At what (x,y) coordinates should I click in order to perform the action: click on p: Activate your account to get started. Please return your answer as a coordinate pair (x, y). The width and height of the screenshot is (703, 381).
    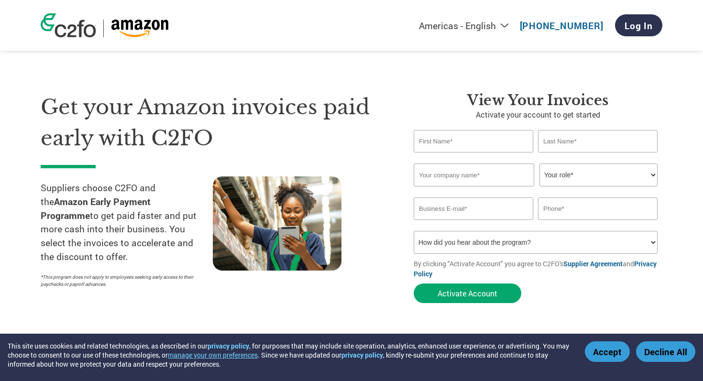
    Looking at the image, I should click on (538, 115).